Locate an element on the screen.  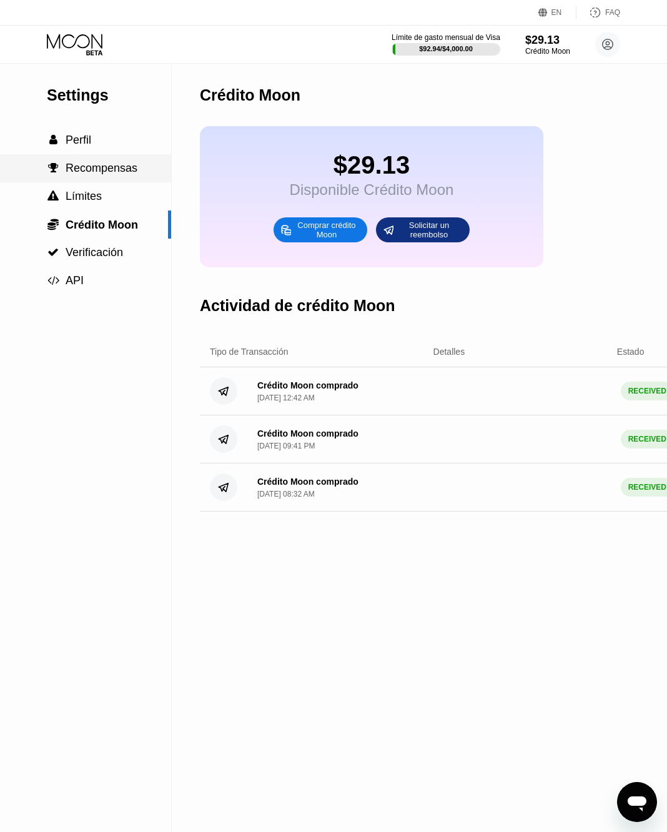
span: Límites is located at coordinates (84, 196).